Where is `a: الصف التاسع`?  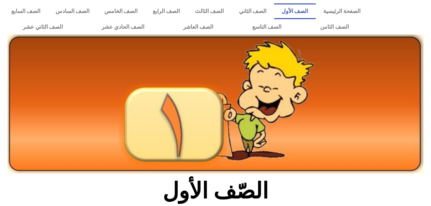 a: الصف التاسع is located at coordinates (267, 27).